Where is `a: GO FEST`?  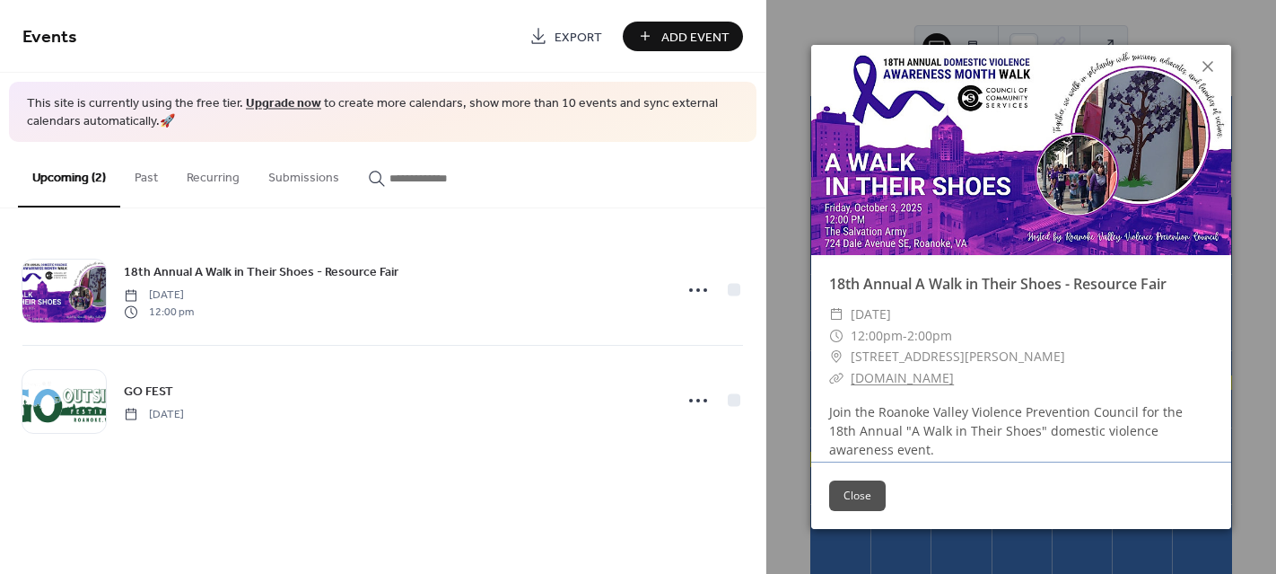 a: GO FEST is located at coordinates (148, 390).